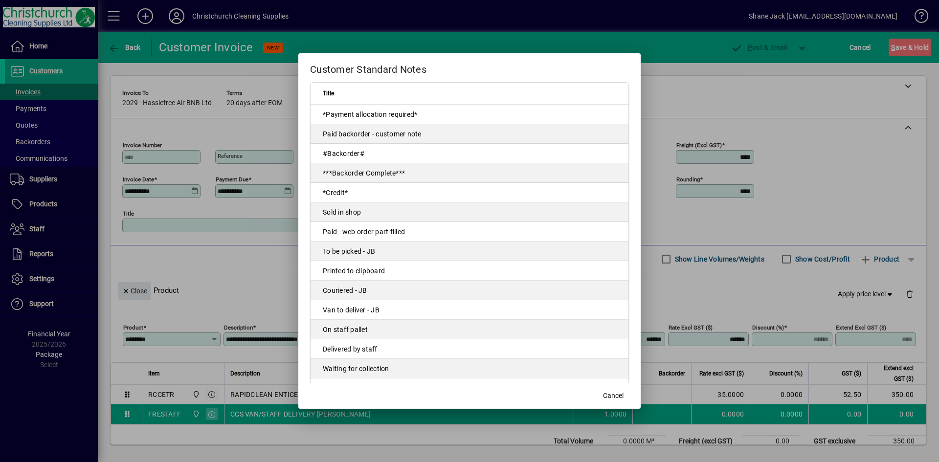  I want to click on td: Paid - web order part filled, so click(469, 232).